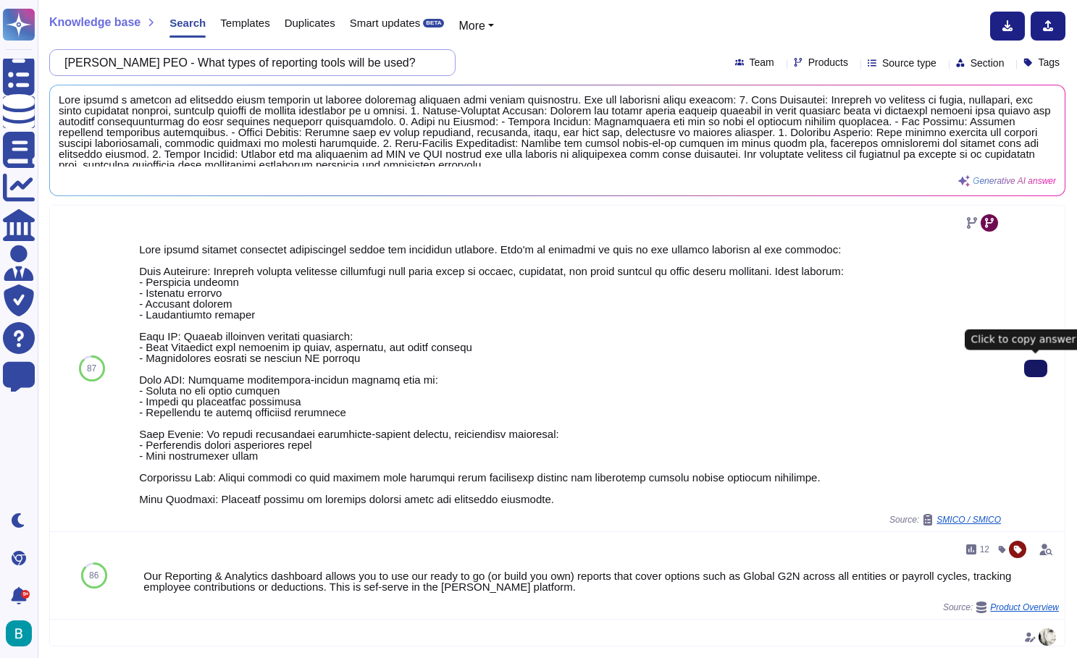  Describe the element at coordinates (987, 63) in the screenshot. I see `span: Section` at that location.